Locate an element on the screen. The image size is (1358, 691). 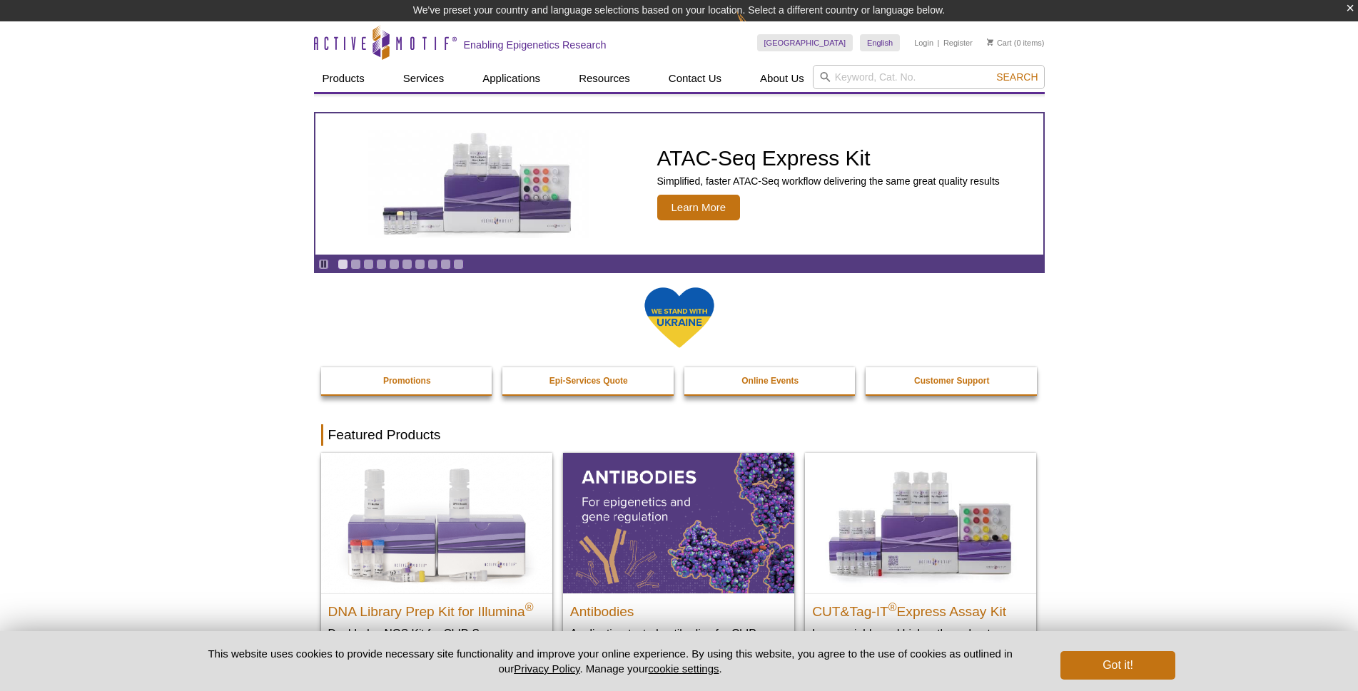
h2: ATAC-Seq Express Kit is located at coordinates (828, 158).